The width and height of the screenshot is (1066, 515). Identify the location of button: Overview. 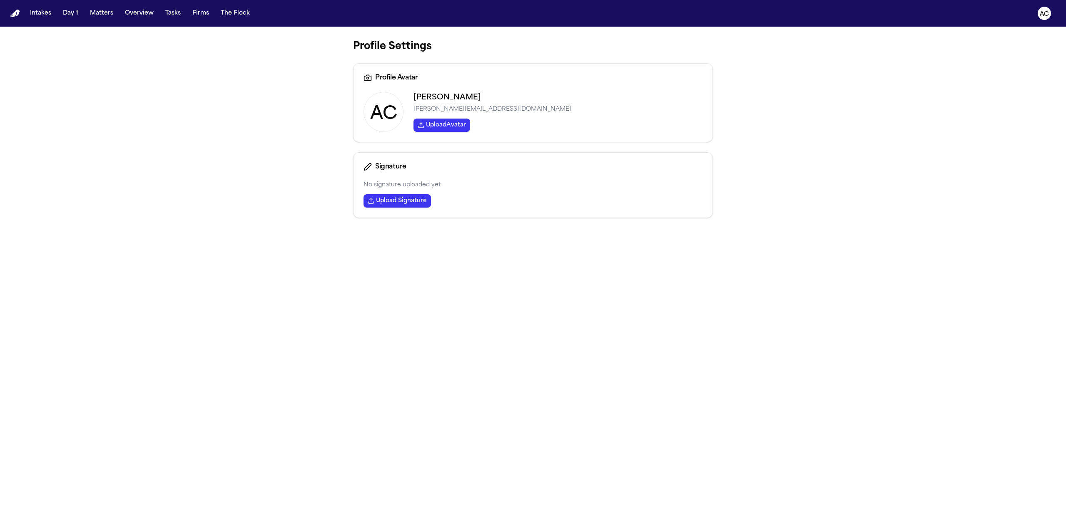
(139, 13).